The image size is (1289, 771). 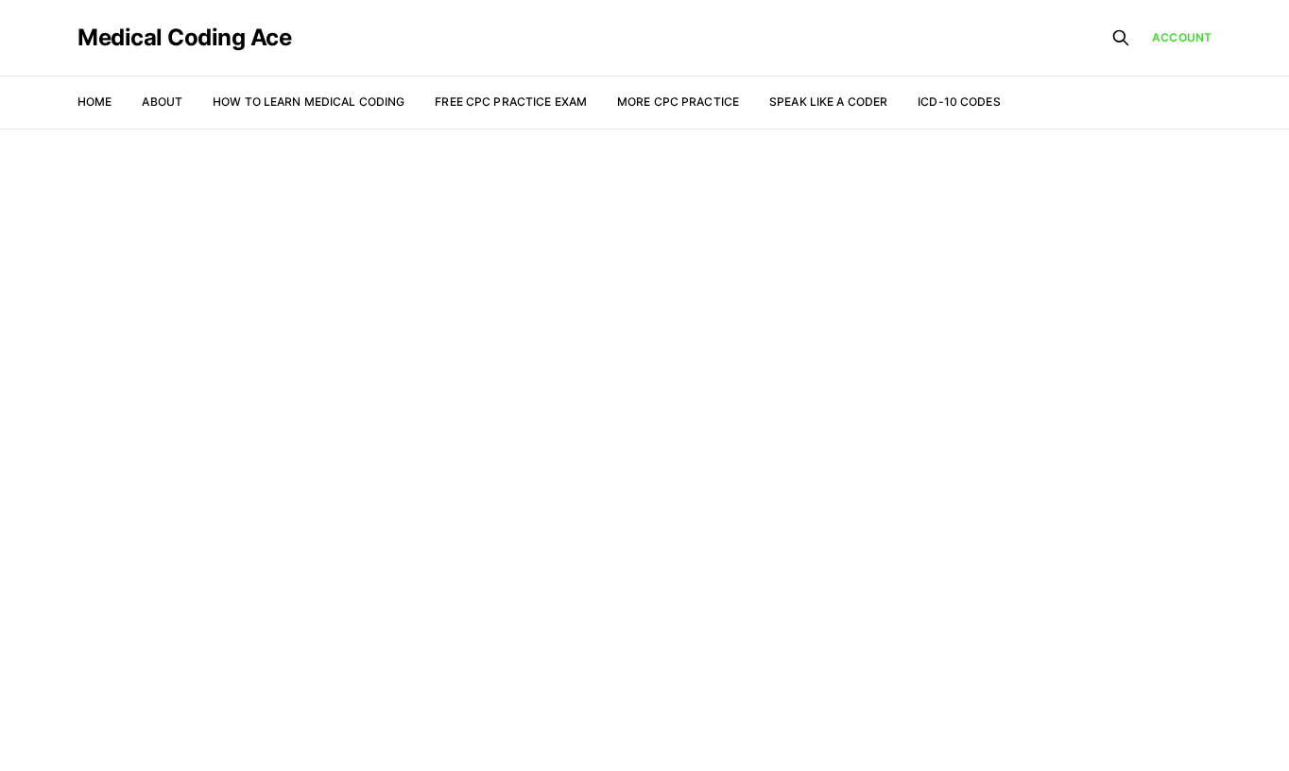 I want to click on a: Speak Like a Coder, so click(x=828, y=101).